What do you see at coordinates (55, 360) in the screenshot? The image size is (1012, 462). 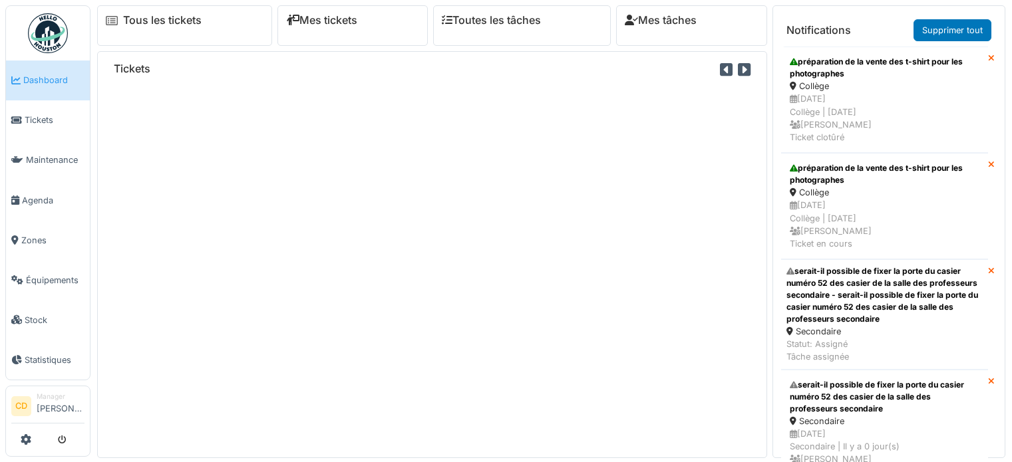 I see `span: Statistiques` at bounding box center [55, 360].